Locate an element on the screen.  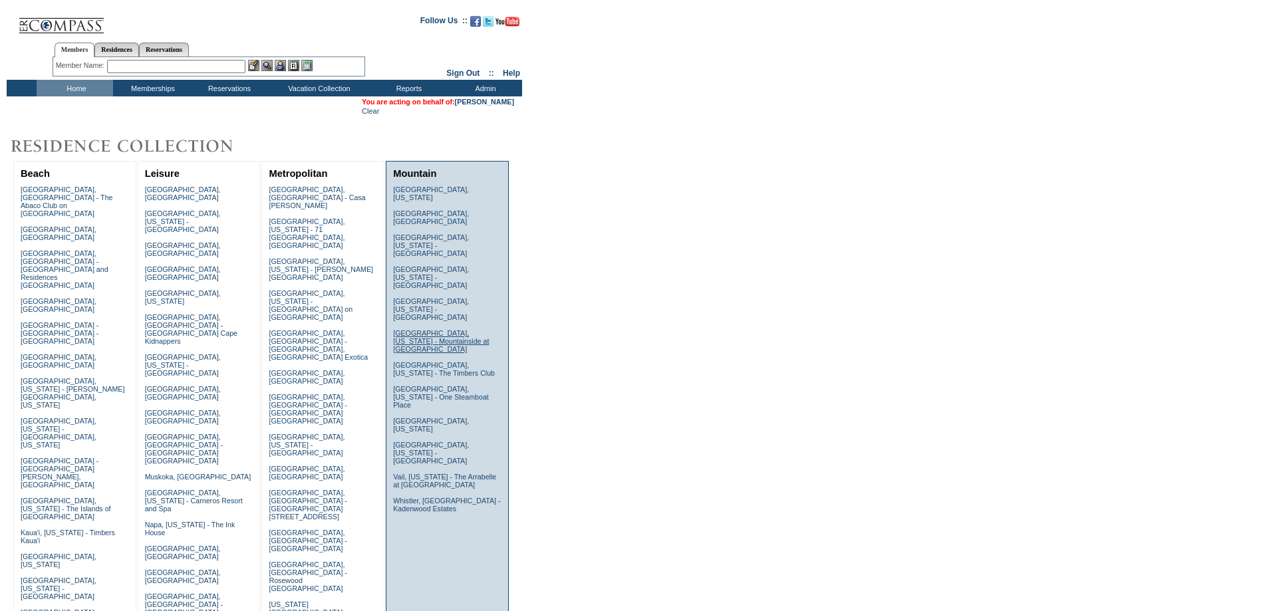
td: Home is located at coordinates (74, 88).